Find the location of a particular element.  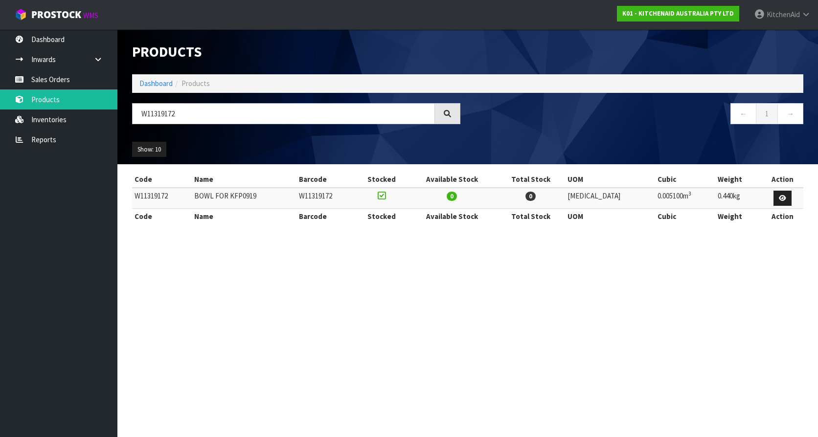

strong: K01 - KITCHENAID AUSTRALIA PTY LTD is located at coordinates (678, 13).